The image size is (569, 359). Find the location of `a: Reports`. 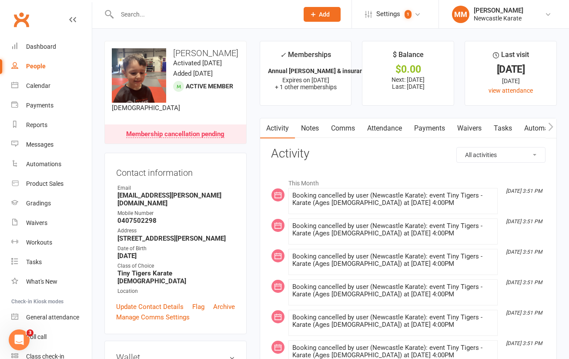

a: Reports is located at coordinates (51, 125).